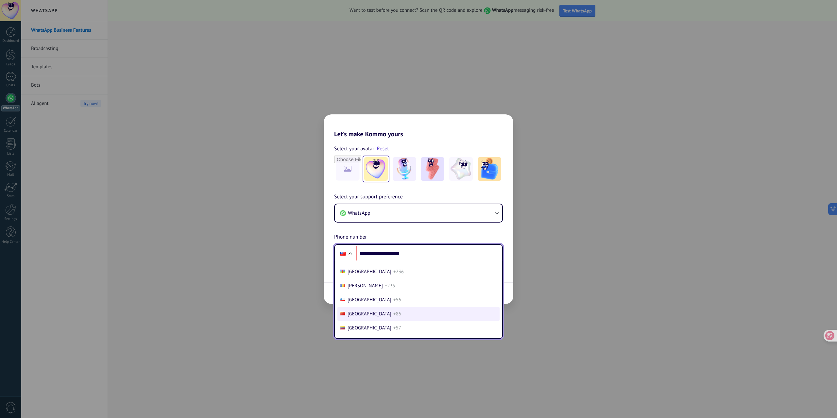  I want to click on h2: Let's make Kommo yours, so click(419, 126).